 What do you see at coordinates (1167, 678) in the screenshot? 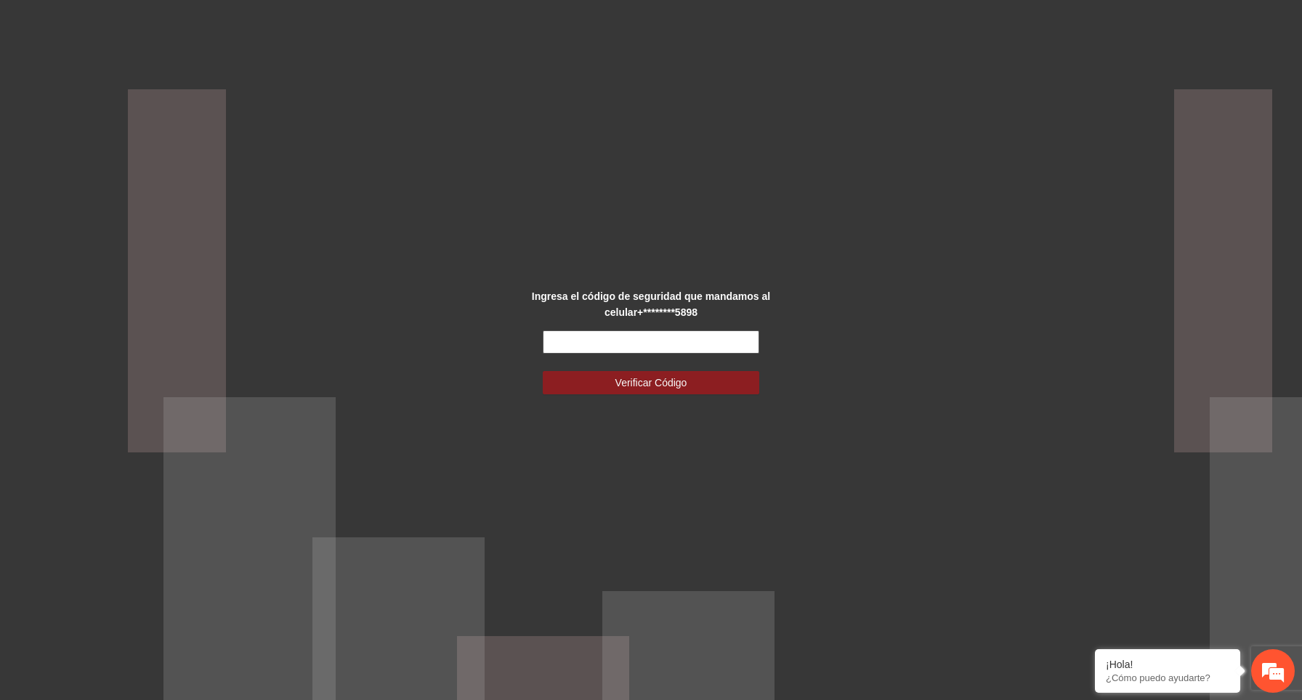
I see `p: ¿Cómo puedo ayudarte?` at bounding box center [1167, 678].